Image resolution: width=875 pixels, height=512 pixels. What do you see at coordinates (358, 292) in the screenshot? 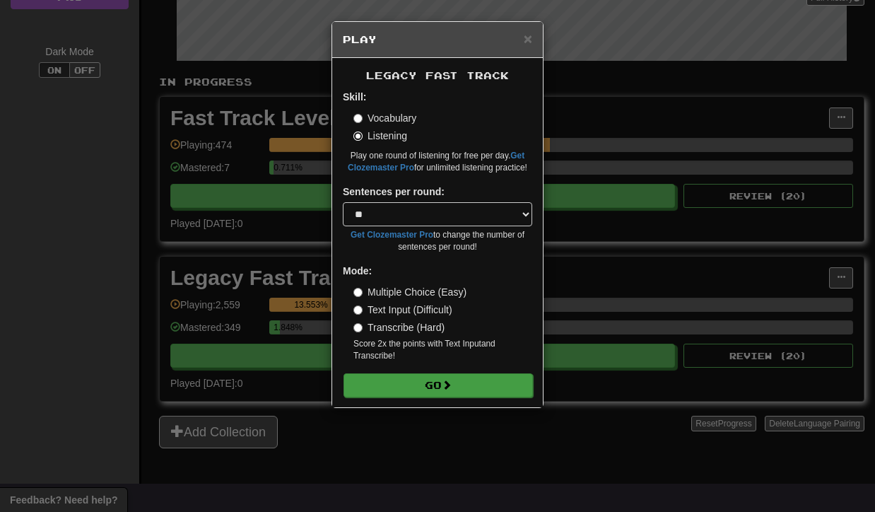
I see `input: Multiple Choice (Easy)` at bounding box center [358, 292].